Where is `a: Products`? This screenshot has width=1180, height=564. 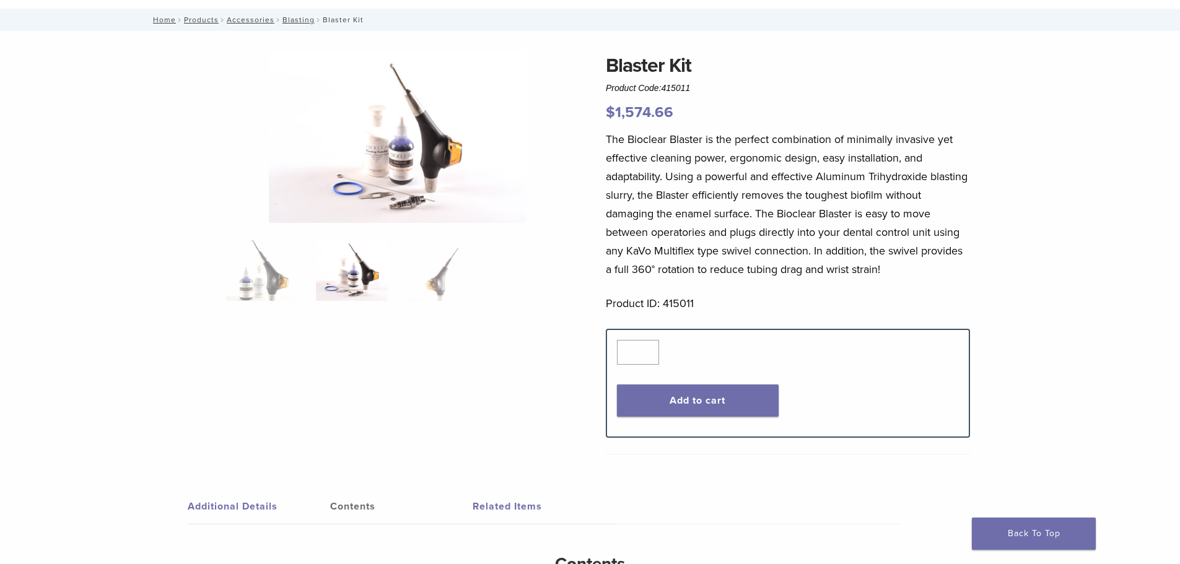 a: Products is located at coordinates (201, 20).